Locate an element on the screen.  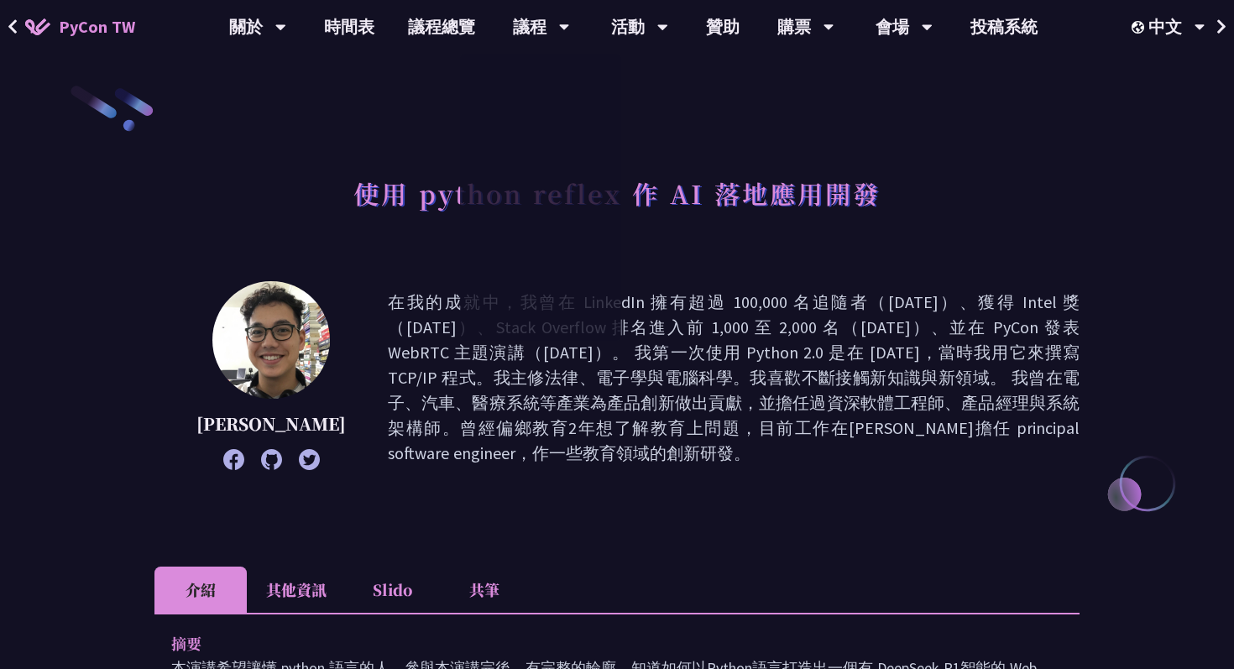
li: Slido is located at coordinates (392, 589).